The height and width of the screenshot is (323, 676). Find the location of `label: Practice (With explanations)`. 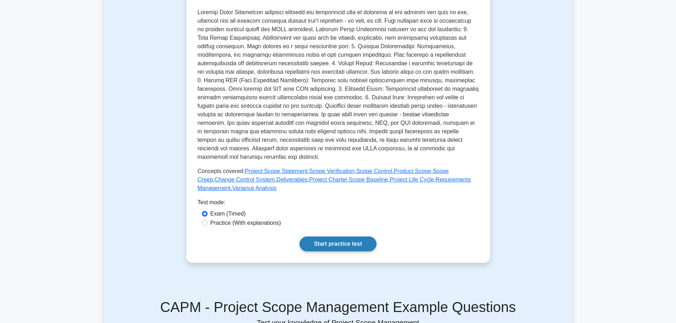

label: Practice (With explanations) is located at coordinates (245, 223).